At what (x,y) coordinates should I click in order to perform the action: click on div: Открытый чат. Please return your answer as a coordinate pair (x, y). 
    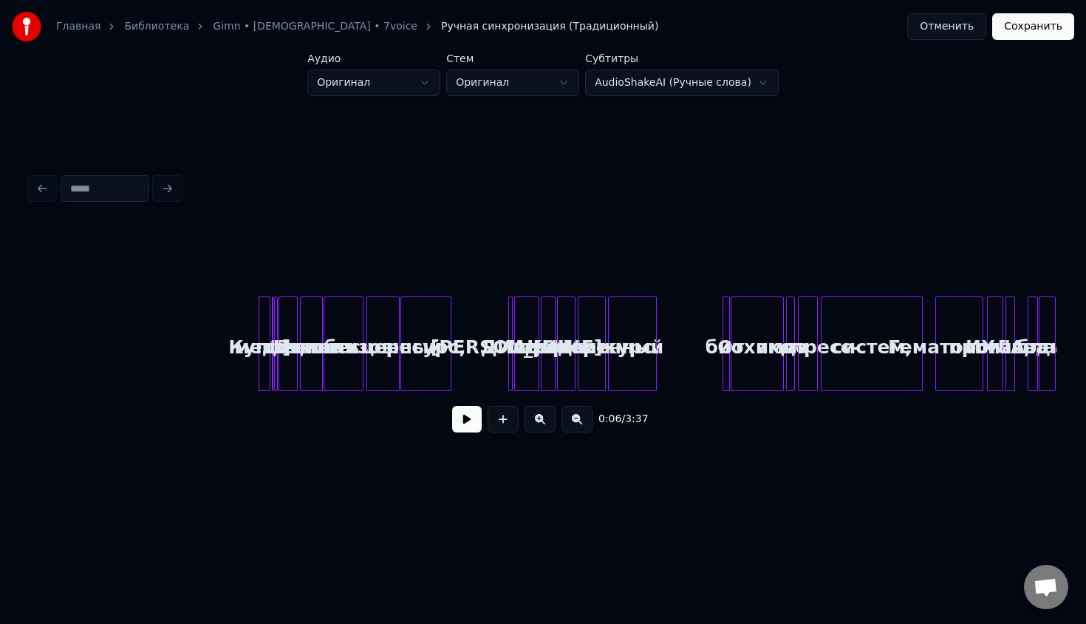
    Looking at the image, I should click on (1046, 587).